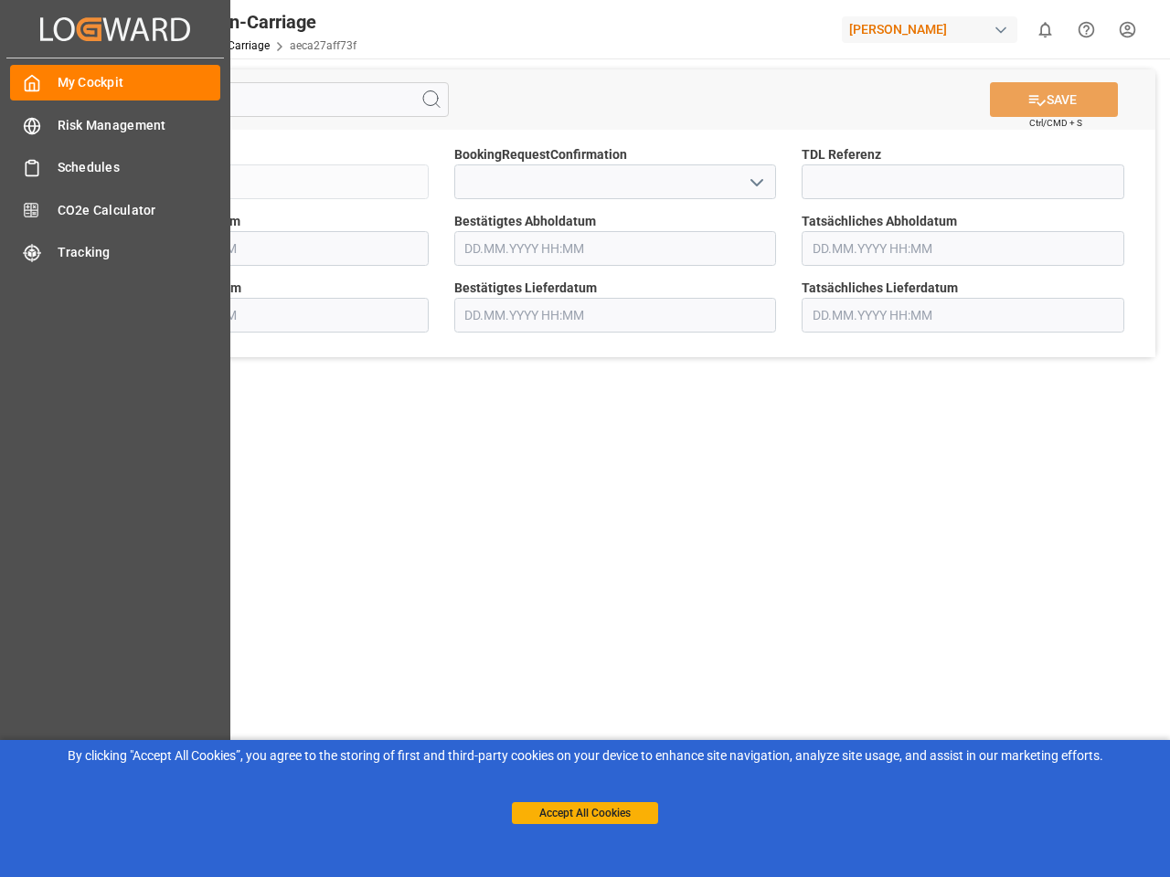 This screenshot has height=877, width=1170. What do you see at coordinates (139, 252) in the screenshot?
I see `span: Tracking` at bounding box center [139, 252].